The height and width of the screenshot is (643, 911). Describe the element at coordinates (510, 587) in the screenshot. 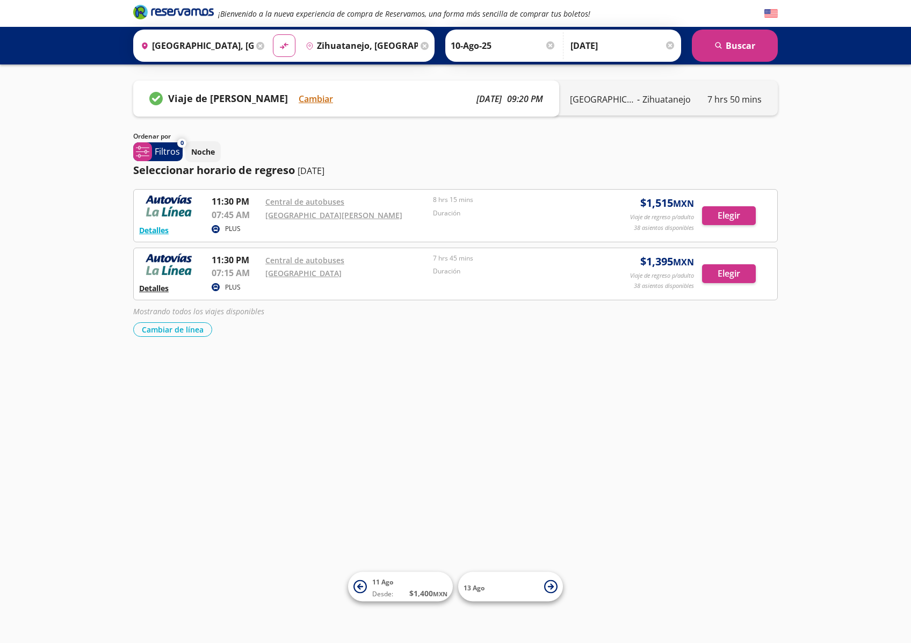

I see `button: 13 Ago` at that location.